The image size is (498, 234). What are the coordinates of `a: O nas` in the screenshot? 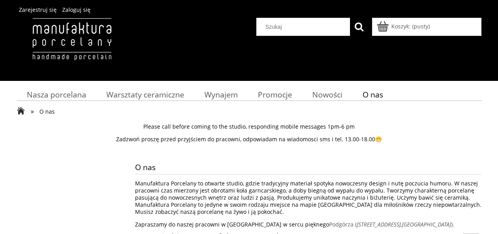 It's located at (373, 94).